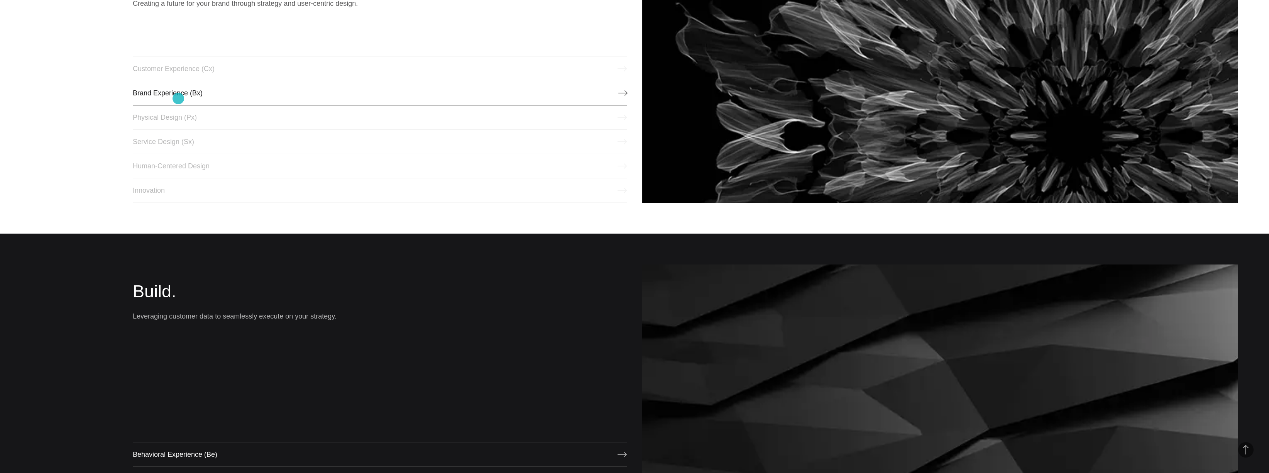 This screenshot has height=473, width=1269. Describe the element at coordinates (380, 454) in the screenshot. I see `a: Behavioral Experience (Be)` at that location.